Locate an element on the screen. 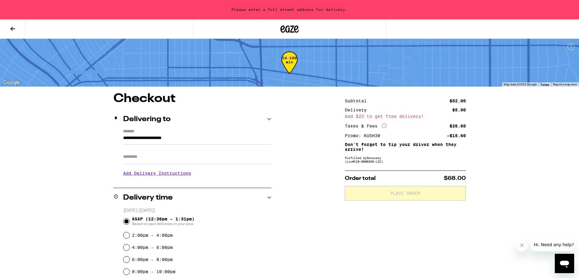  div: $5.00 is located at coordinates (459, 110).